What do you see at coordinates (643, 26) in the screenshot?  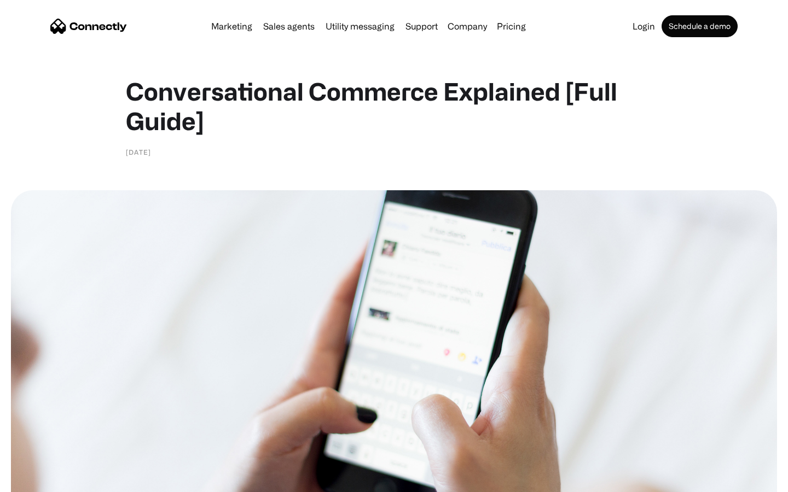 I see `a: Login` at bounding box center [643, 26].